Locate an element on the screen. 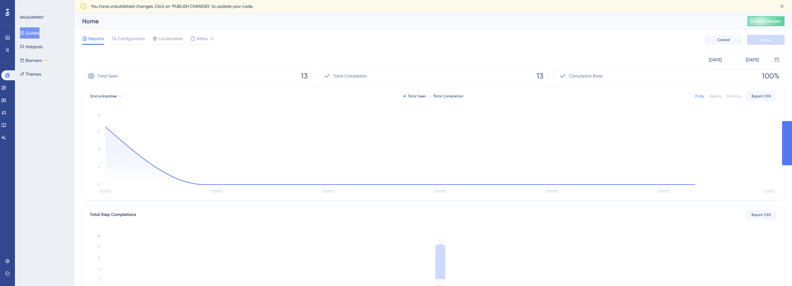 The width and height of the screenshot is (792, 286). span: Total Seen is located at coordinates (108, 76).